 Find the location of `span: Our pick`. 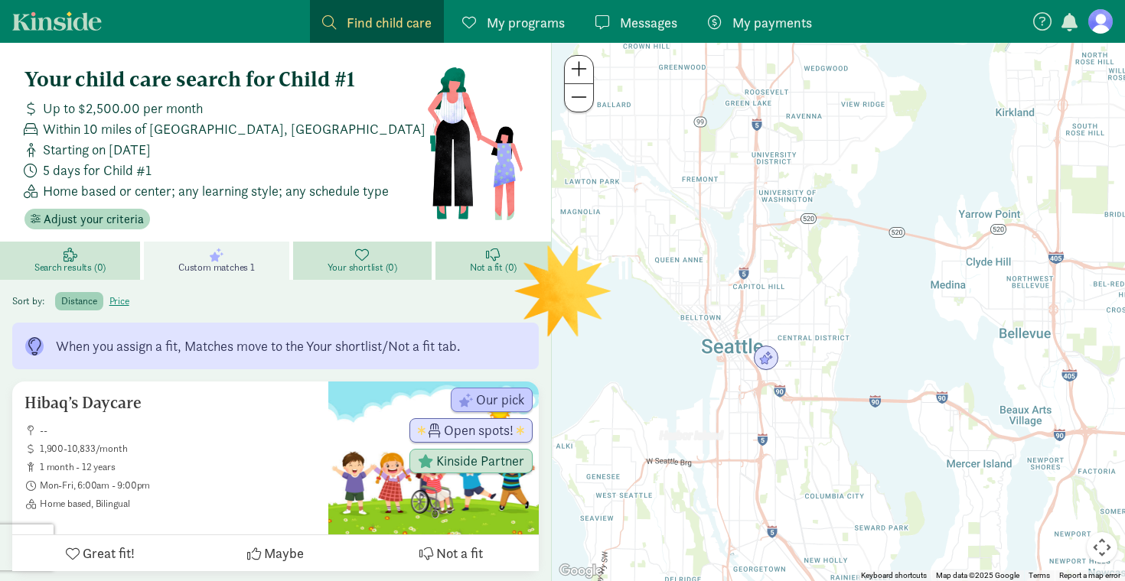

span: Our pick is located at coordinates (500, 400).